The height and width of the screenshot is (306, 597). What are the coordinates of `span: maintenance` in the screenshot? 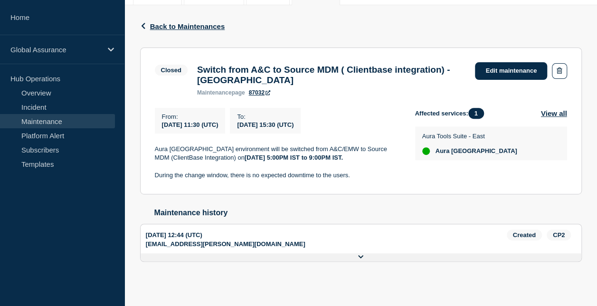 It's located at (214, 93).